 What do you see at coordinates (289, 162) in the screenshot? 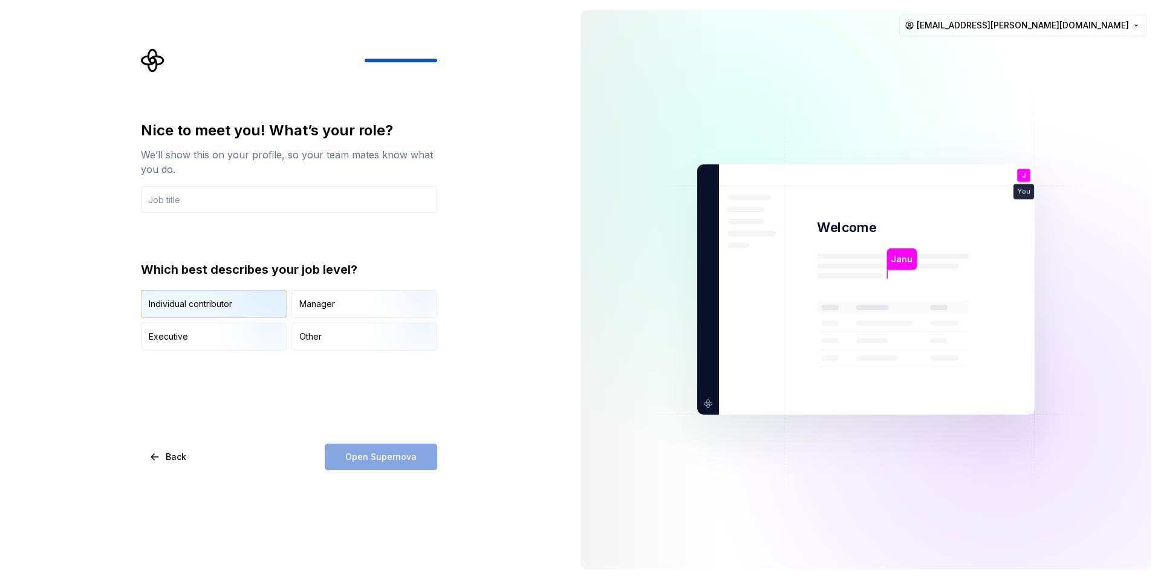
I see `div: We’ll show this on your profile, so your team mates know what you do.` at bounding box center [289, 162].